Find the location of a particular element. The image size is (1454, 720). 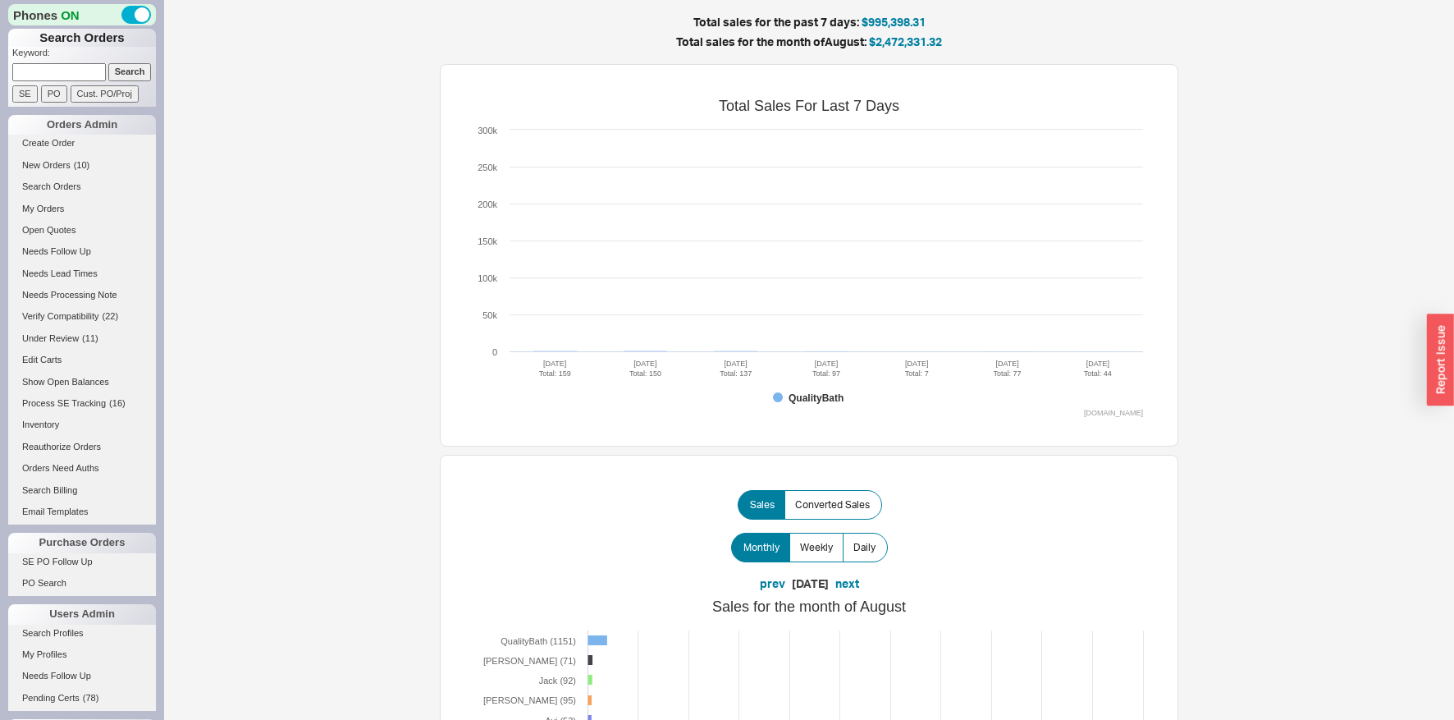

text: 0 is located at coordinates (495, 352).